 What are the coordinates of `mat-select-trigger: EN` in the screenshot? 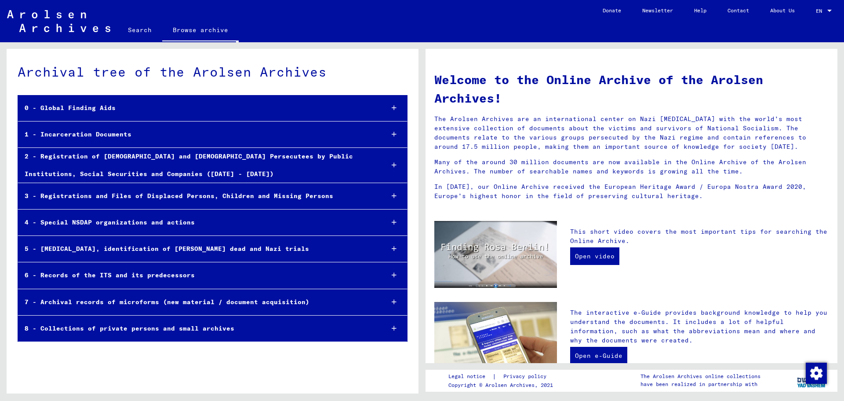 It's located at (819, 11).